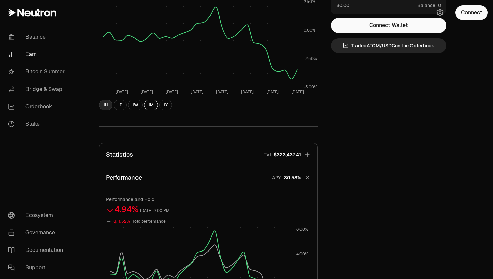 This screenshot has width=493, height=279. I want to click on a: Bridge & Swap, so click(38, 89).